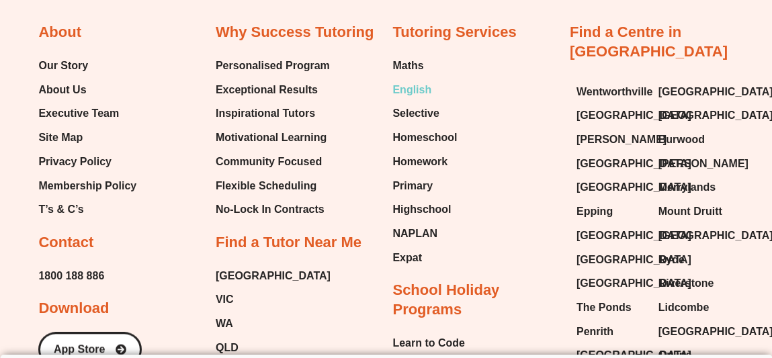  Describe the element at coordinates (425, 138) in the screenshot. I see `span: Homeschool` at that location.